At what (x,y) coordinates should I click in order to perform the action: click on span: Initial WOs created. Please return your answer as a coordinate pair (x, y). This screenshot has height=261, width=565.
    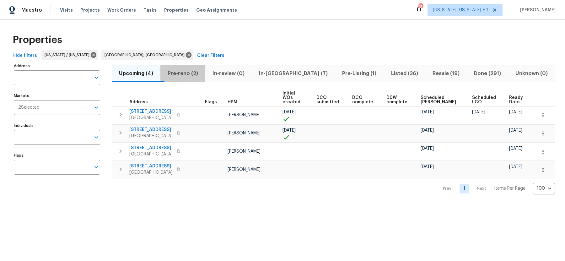
    Looking at the image, I should click on (294, 98).